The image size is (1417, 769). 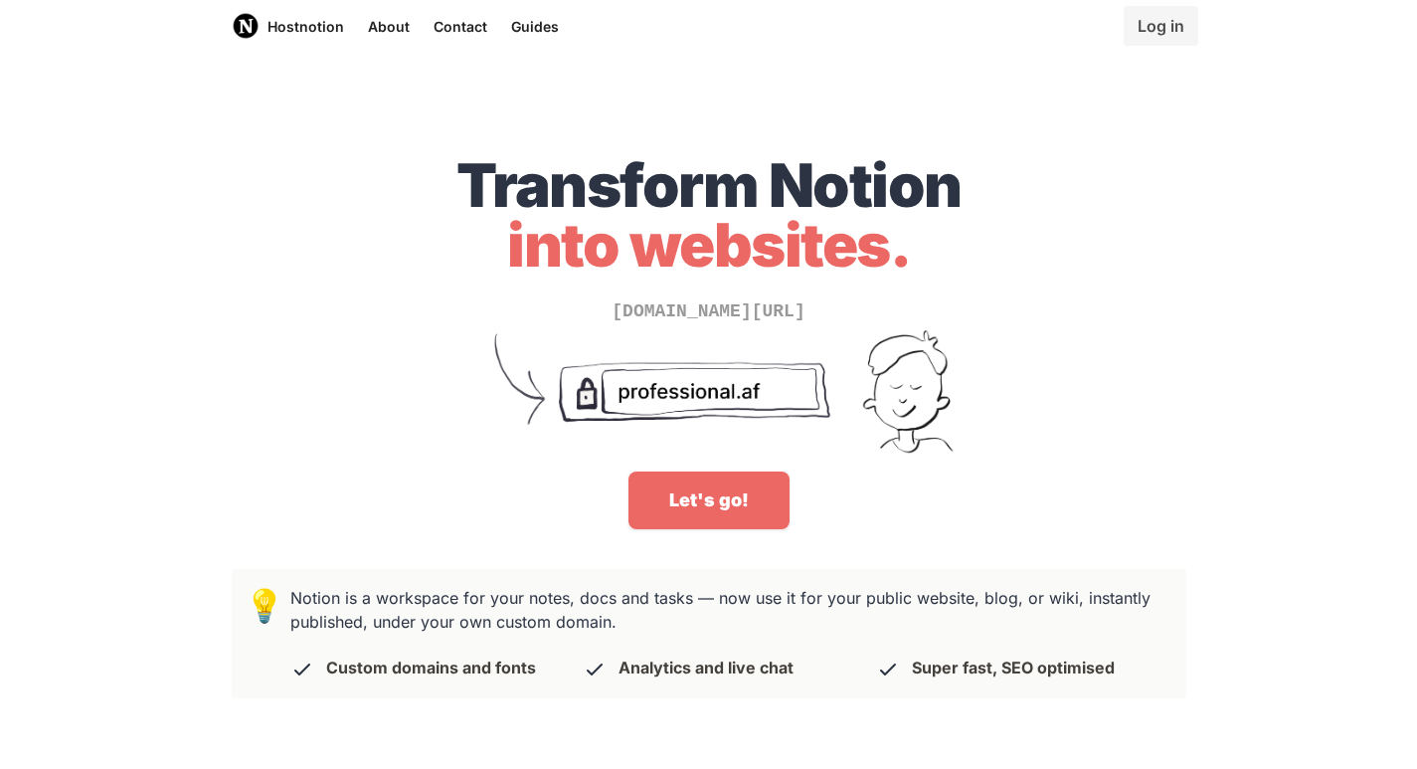 What do you see at coordinates (708, 245) in the screenshot?
I see `span: into websites.` at bounding box center [708, 245].